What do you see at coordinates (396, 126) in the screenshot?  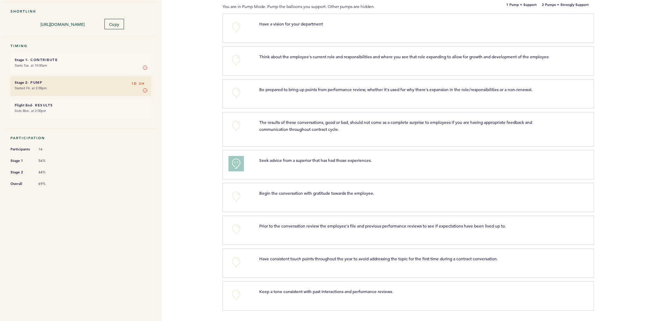 I see `span: The results of these conversations, good or bad, should not come as a complete surprise to employ...` at bounding box center [396, 126].